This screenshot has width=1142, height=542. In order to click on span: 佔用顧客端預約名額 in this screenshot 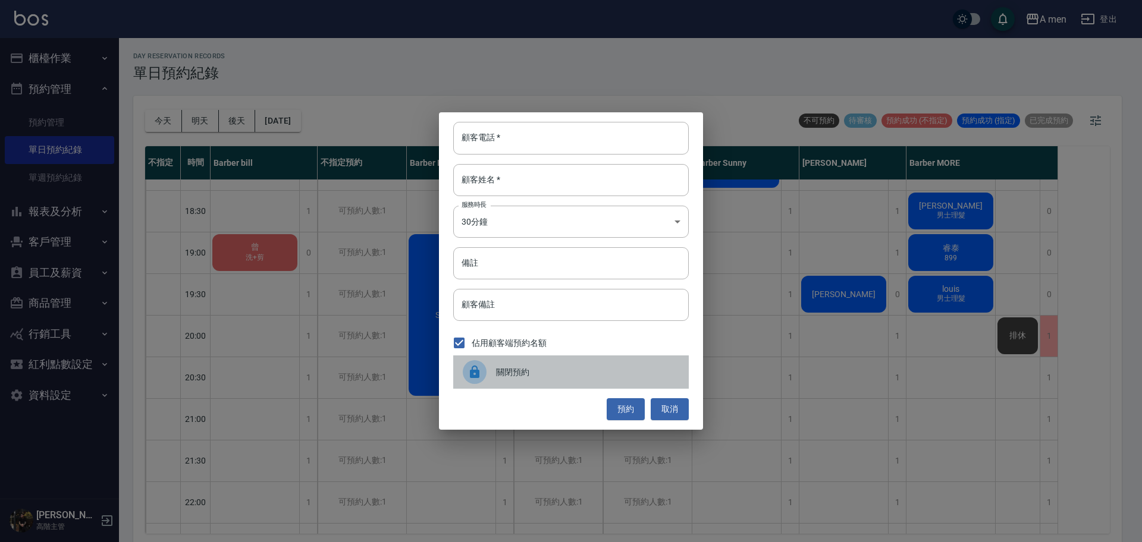, I will do `click(509, 343)`.